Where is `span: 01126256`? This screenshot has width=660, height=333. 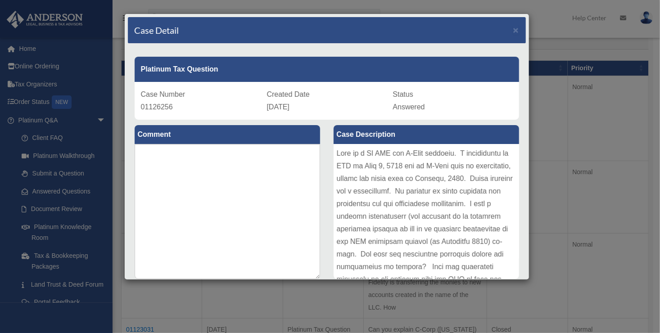
span: 01126256 is located at coordinates (157, 107).